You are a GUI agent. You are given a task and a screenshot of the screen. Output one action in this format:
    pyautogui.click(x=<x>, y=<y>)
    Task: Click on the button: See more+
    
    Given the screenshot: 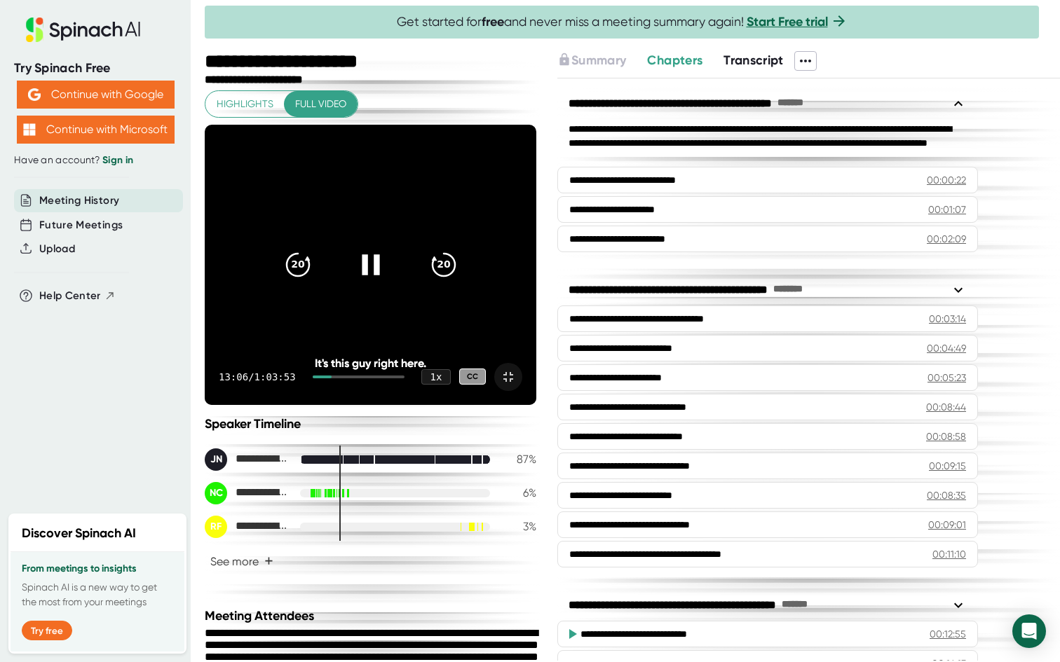 What is the action you would take?
    pyautogui.click(x=242, y=562)
    